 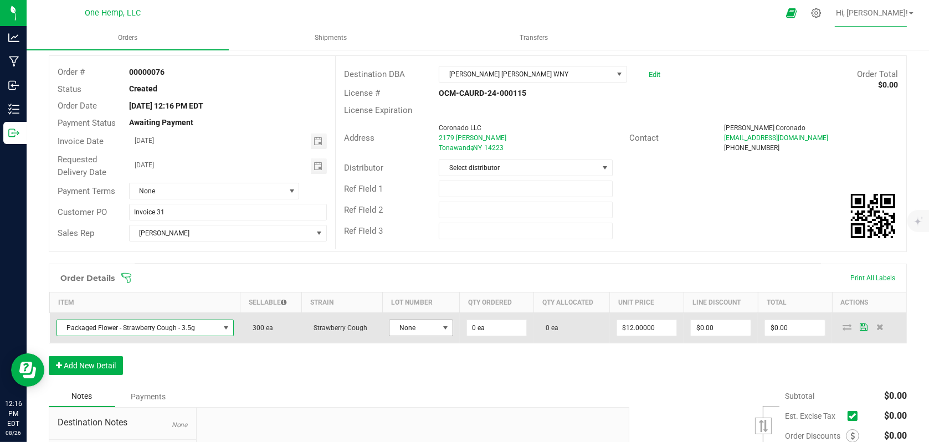 What do you see at coordinates (494, 148) in the screenshot?
I see `span: 14223` at bounding box center [494, 148].